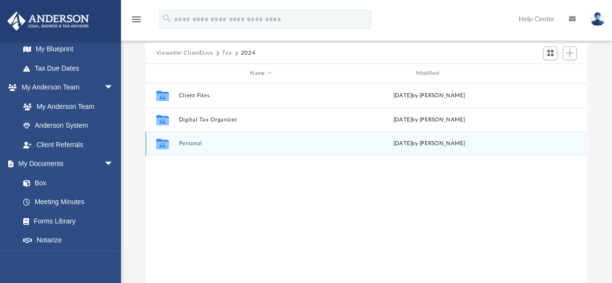  I want to click on img: Anderson Advisors Platinum Portal, so click(48, 21).